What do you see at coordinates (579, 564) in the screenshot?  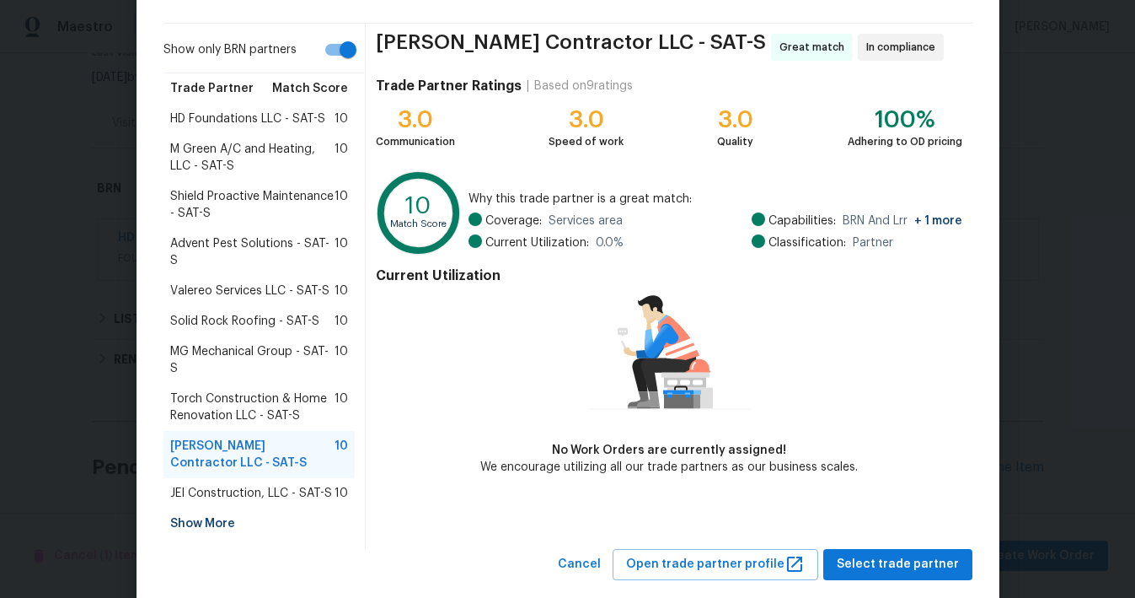 I see `span: Cancel` at bounding box center [579, 564].